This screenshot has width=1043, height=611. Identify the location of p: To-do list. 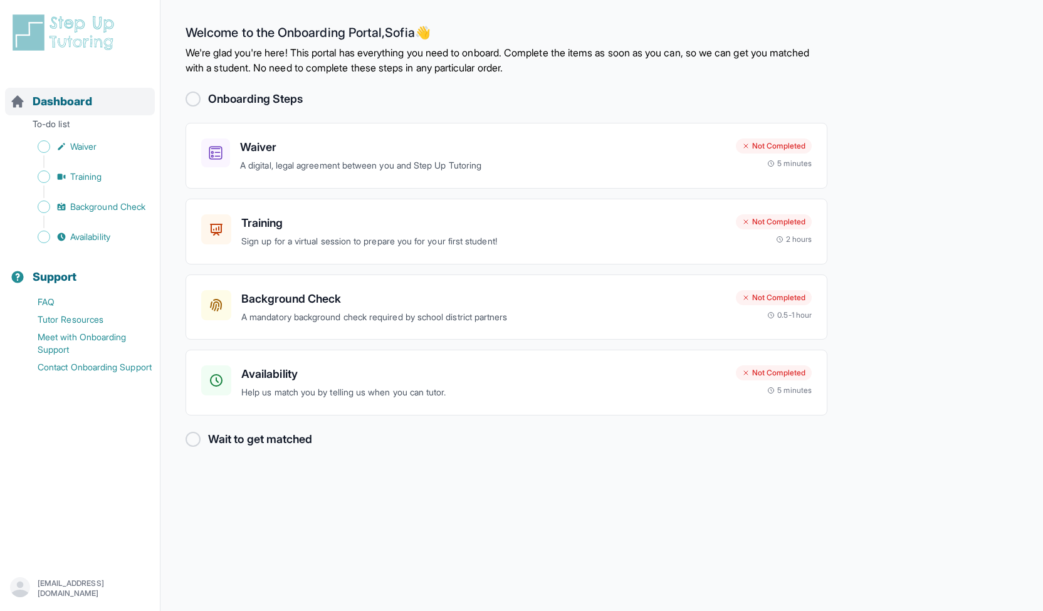
(80, 127).